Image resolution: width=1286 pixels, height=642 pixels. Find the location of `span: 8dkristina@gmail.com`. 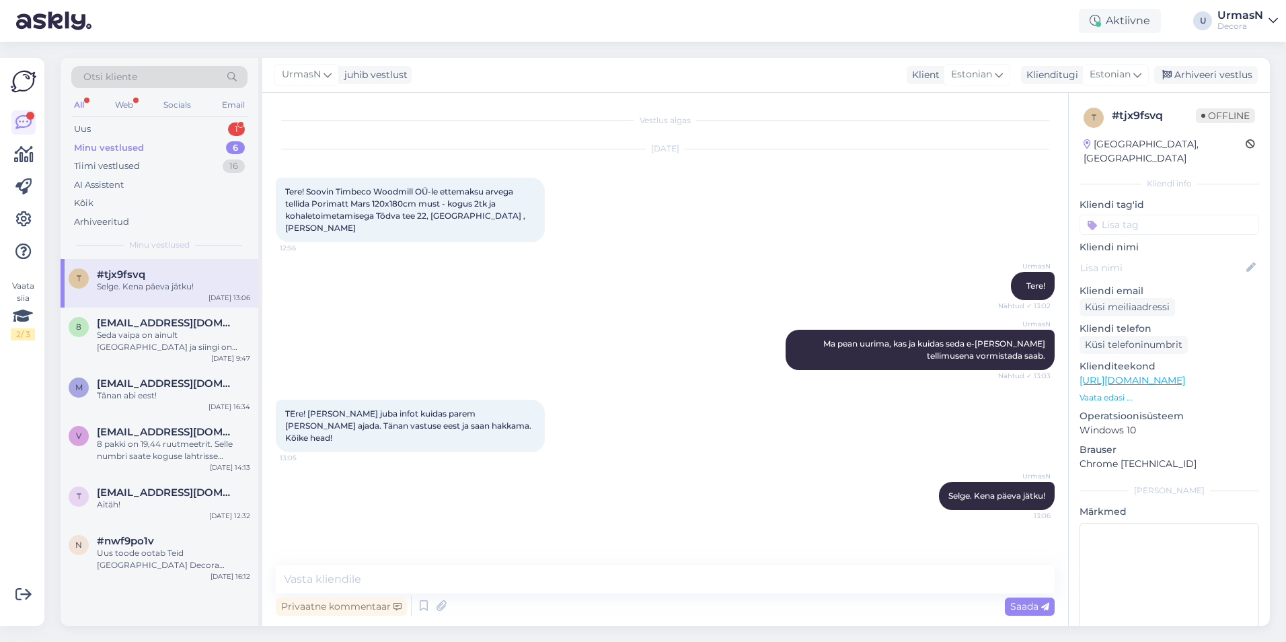

span: 8dkristina@gmail.com is located at coordinates (167, 323).